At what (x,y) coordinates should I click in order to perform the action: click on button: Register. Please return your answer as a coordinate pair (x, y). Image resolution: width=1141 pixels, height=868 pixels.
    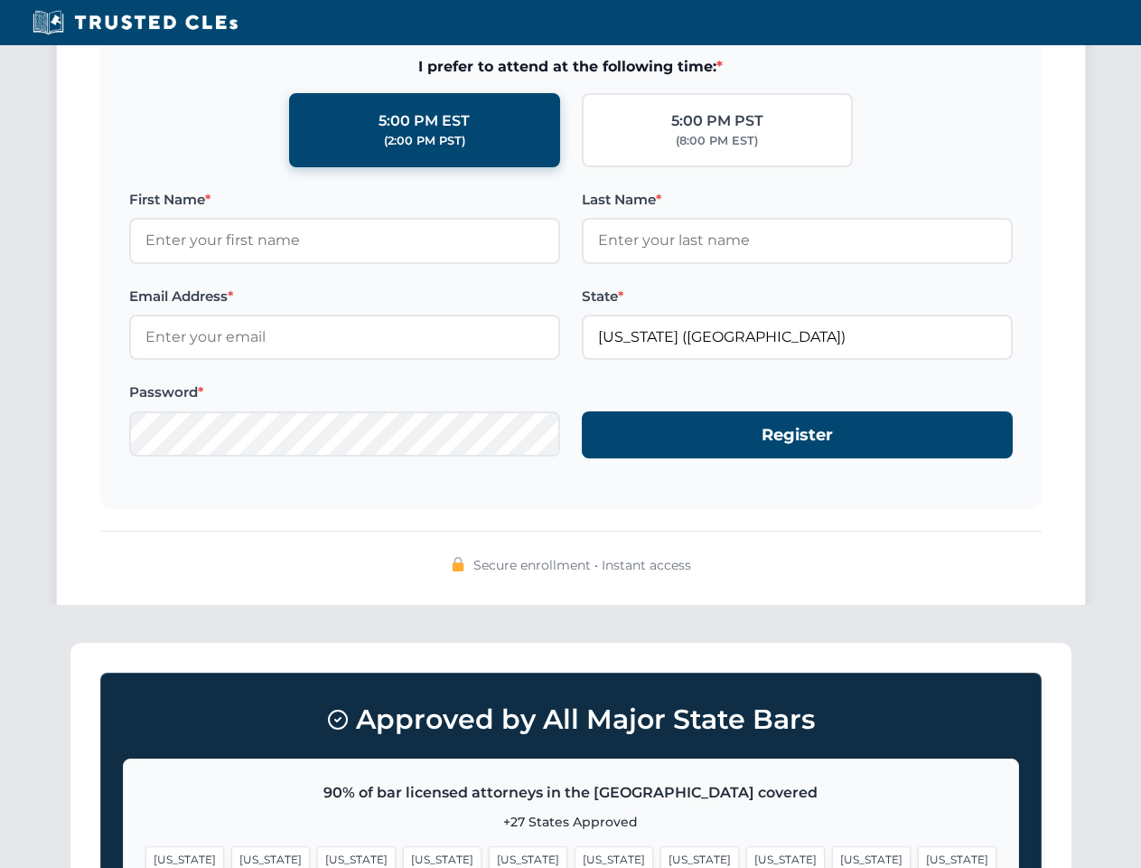
    Looking at the image, I should click on (797, 435).